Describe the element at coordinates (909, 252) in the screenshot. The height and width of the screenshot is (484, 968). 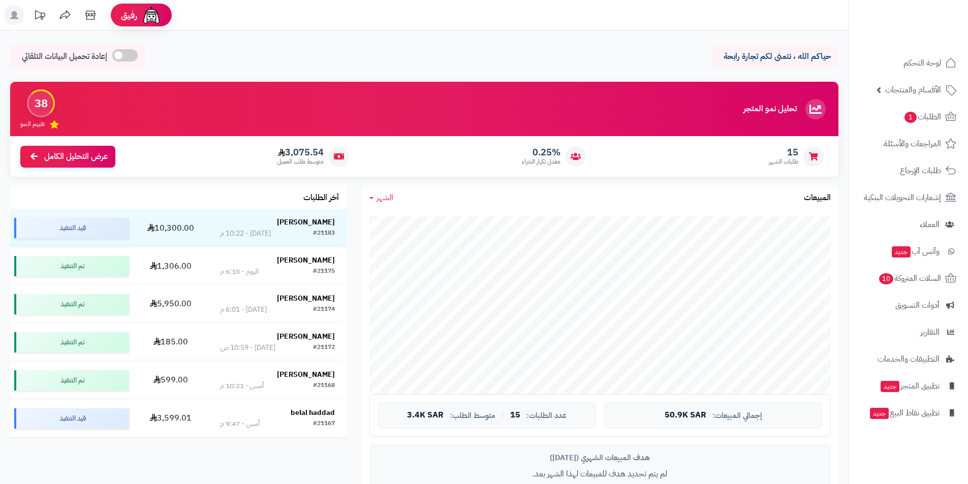
I see `a: وآتس آبجديد` at that location.